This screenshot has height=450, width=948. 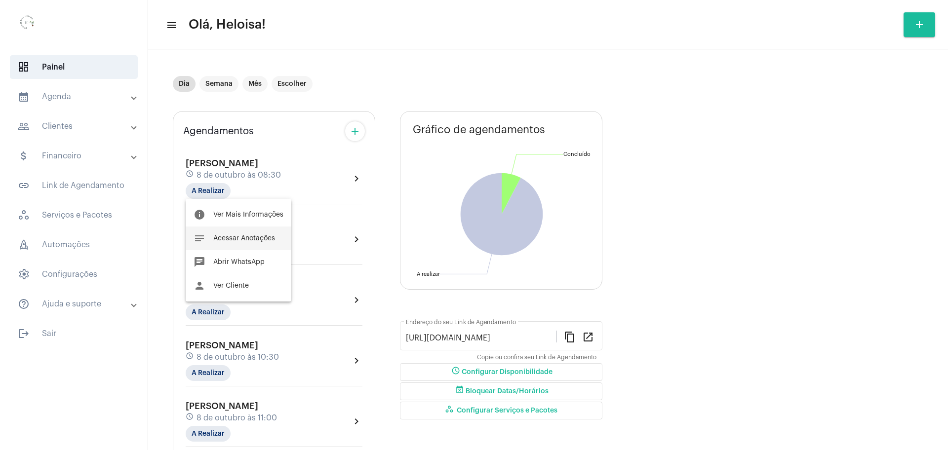 I want to click on mat-icon: person, so click(x=200, y=286).